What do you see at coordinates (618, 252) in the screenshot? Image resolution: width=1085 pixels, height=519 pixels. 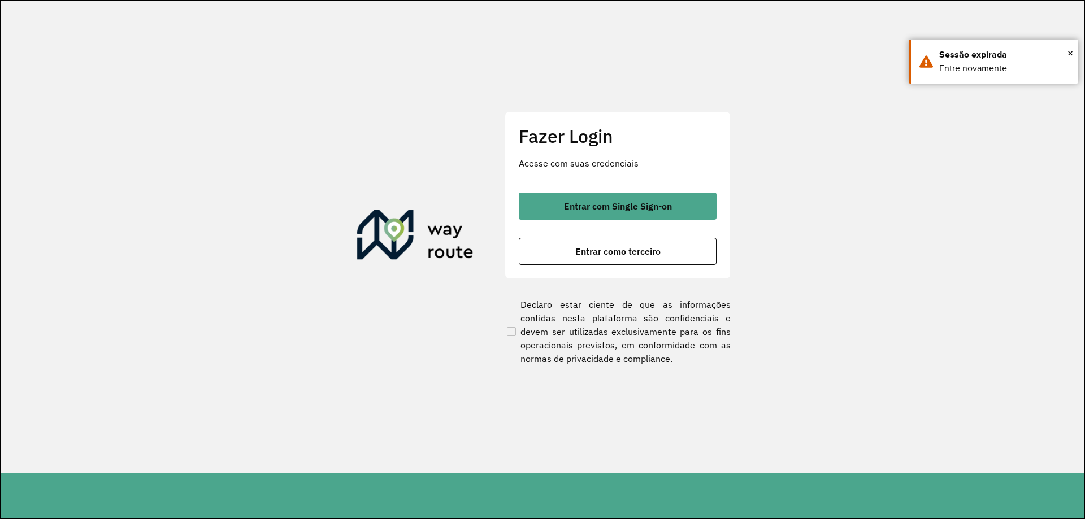 I see `span: Entrar como terceiro` at bounding box center [618, 252].